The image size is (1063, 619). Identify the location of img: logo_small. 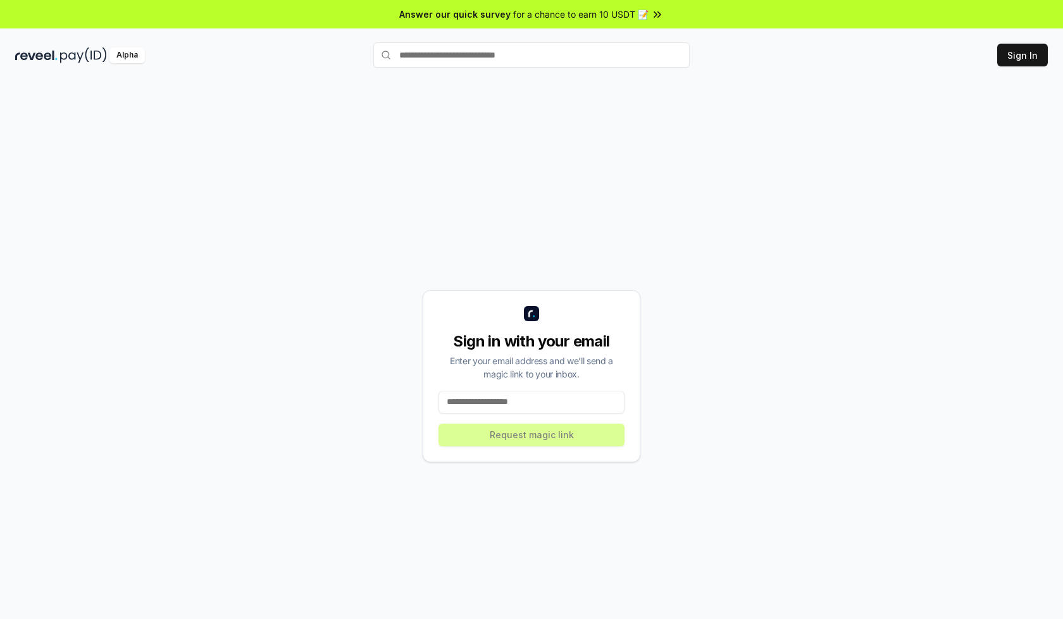
(531, 314).